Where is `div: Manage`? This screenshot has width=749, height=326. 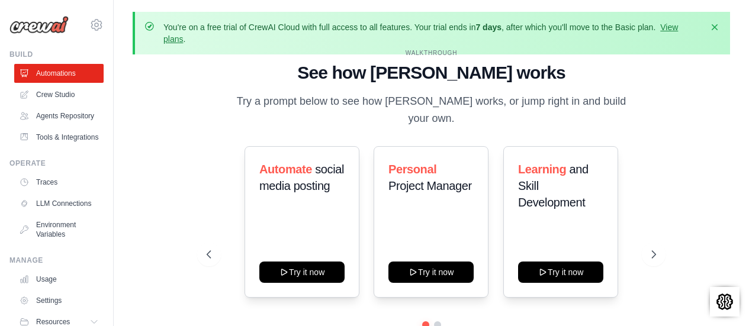 div: Manage is located at coordinates (56, 261).